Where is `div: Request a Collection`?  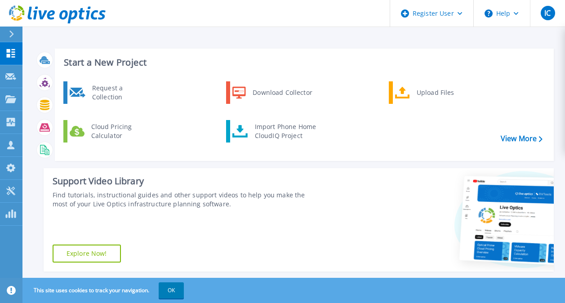 div: Request a Collection is located at coordinates (120, 93).